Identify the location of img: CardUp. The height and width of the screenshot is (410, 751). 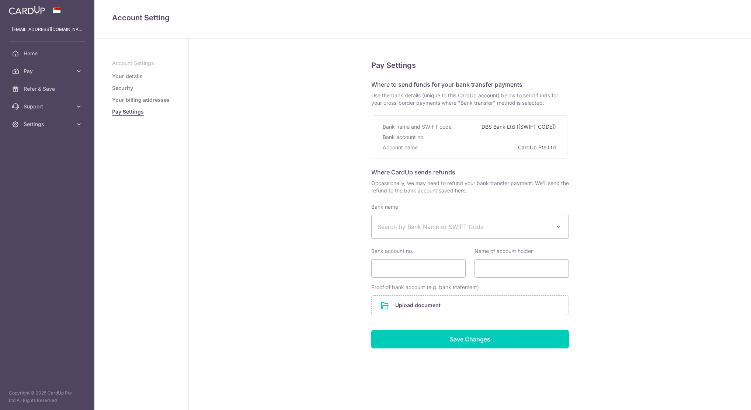
(27, 10).